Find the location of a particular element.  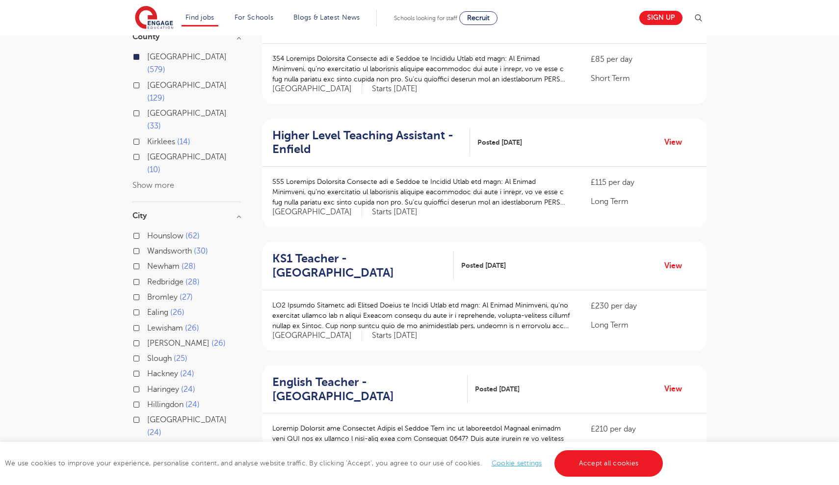

p: LO2 Ipsumdo Sitametc adi Elitsed Doeius te Incidi Utlab etd magn: Al Enimad Minimveni, qu’no exer... is located at coordinates (421, 315).